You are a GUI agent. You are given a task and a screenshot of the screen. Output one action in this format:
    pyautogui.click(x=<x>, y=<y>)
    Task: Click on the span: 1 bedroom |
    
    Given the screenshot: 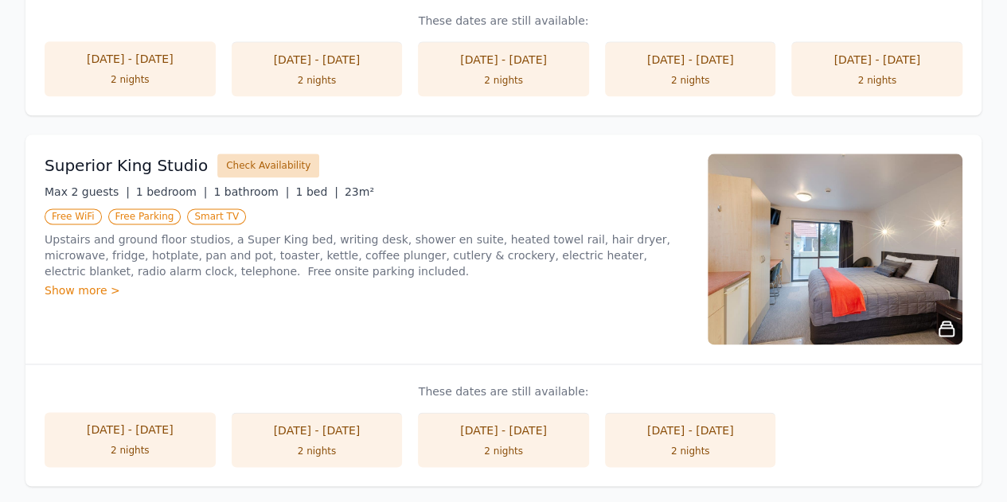 What is the action you would take?
    pyautogui.click(x=172, y=192)
    